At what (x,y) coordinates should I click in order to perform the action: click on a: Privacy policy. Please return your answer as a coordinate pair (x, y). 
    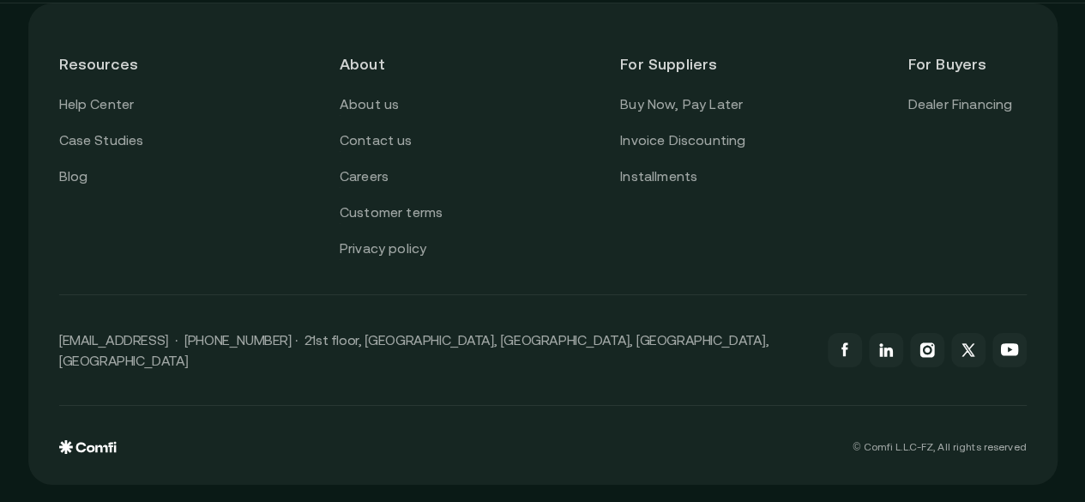
    Looking at the image, I should click on (382, 249).